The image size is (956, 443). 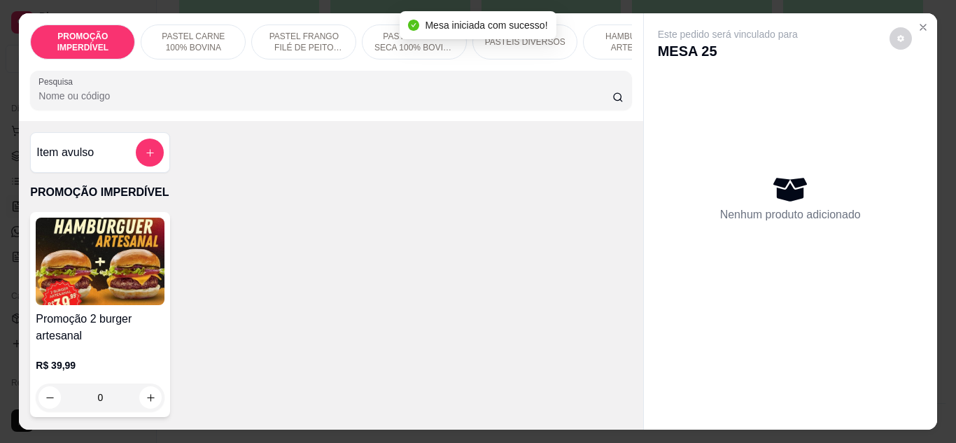 I want to click on h4: Item avulso, so click(x=65, y=153).